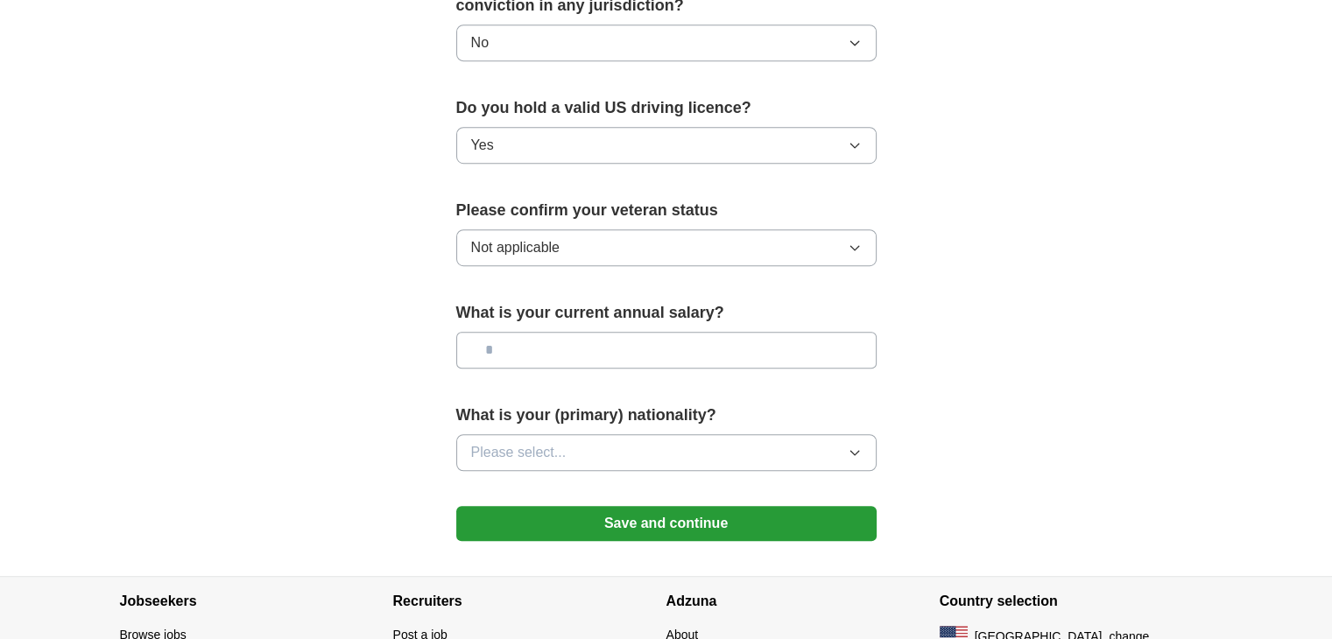 The image size is (1332, 639). What do you see at coordinates (518, 453) in the screenshot?
I see `span: Please select...` at bounding box center [518, 453].